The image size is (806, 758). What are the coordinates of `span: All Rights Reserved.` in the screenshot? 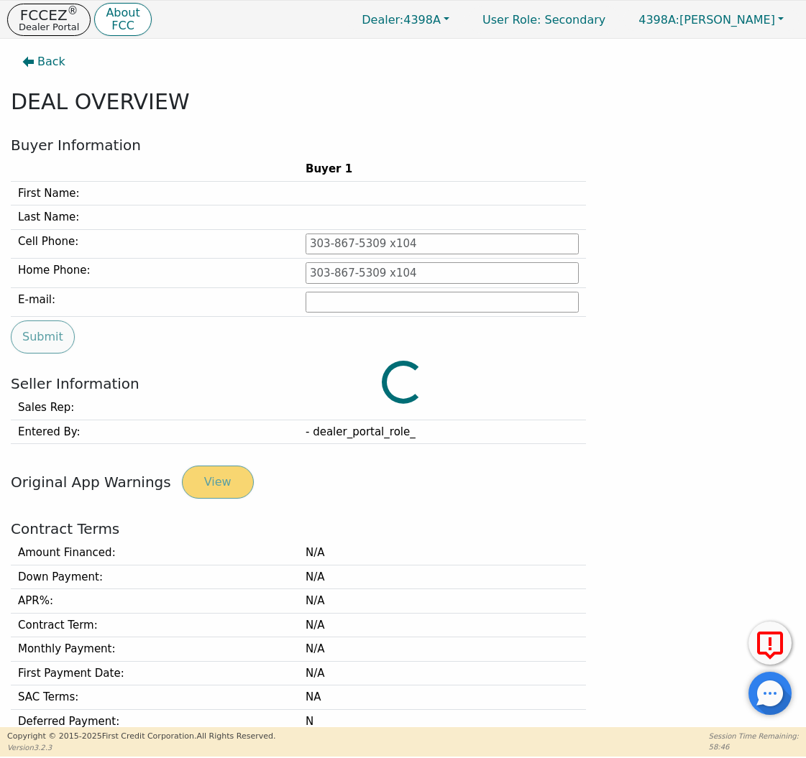 It's located at (236, 736).